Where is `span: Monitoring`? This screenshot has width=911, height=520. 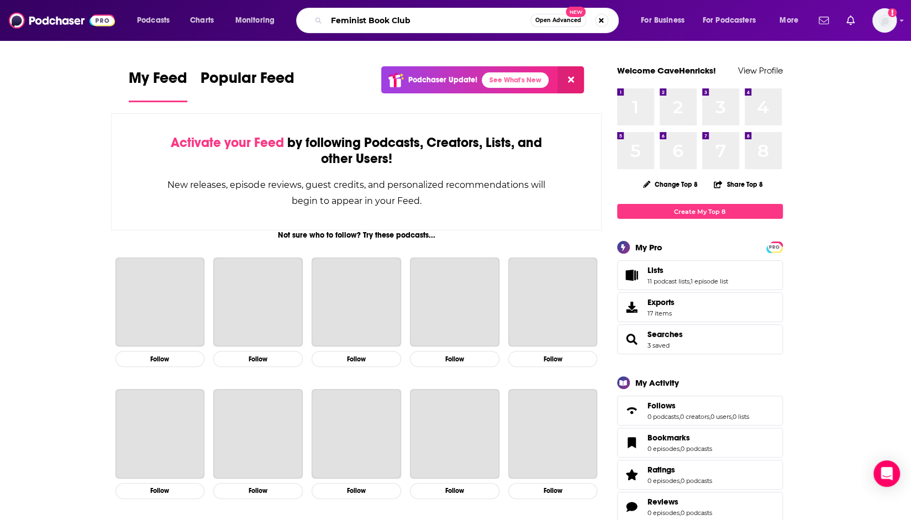 span: Monitoring is located at coordinates (255, 20).